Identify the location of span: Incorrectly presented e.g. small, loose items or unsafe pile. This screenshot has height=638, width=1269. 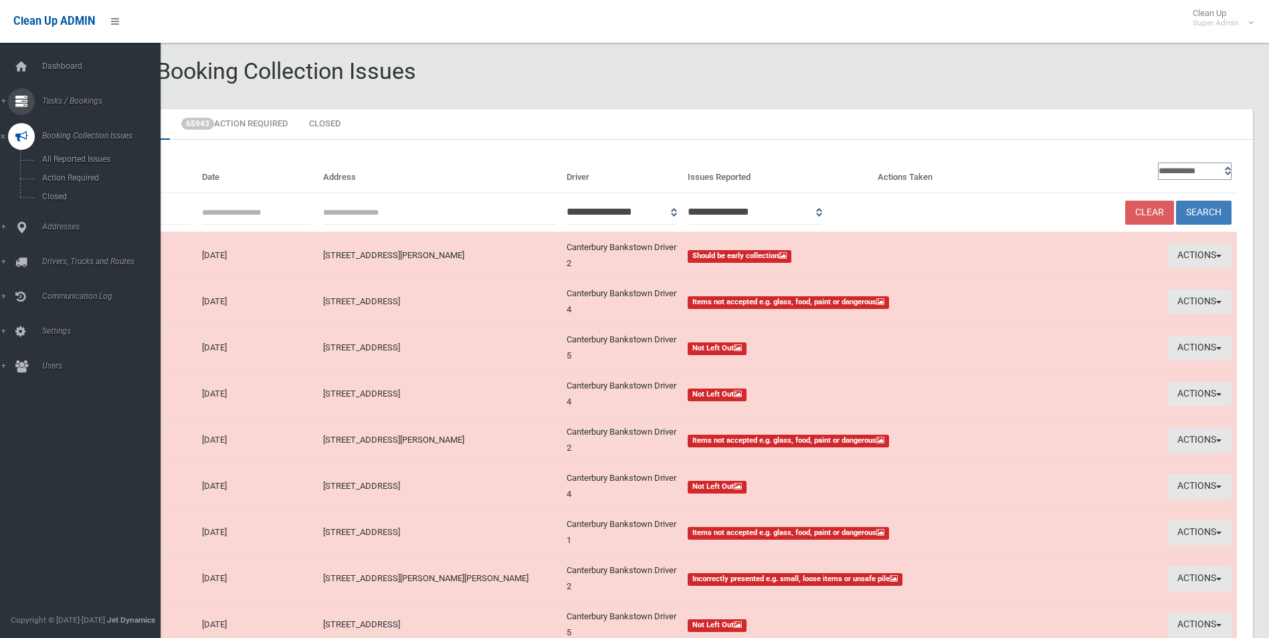
(795, 579).